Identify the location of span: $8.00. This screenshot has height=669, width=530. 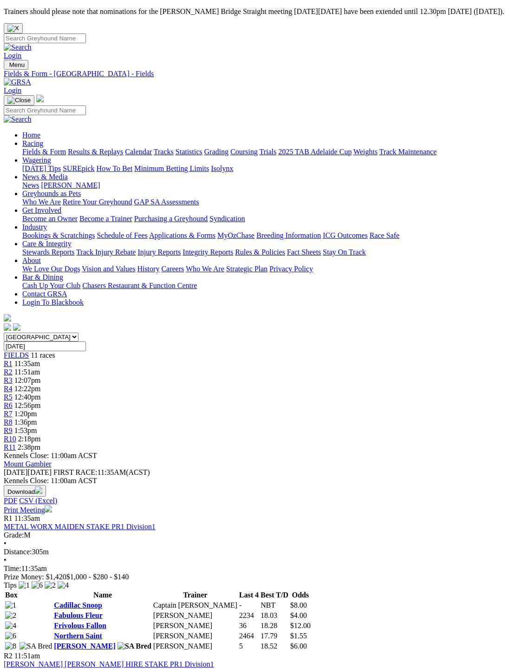
(299, 605).